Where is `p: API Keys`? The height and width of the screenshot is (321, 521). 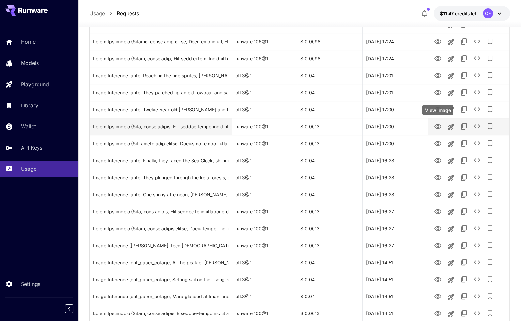 p: API Keys is located at coordinates (32, 147).